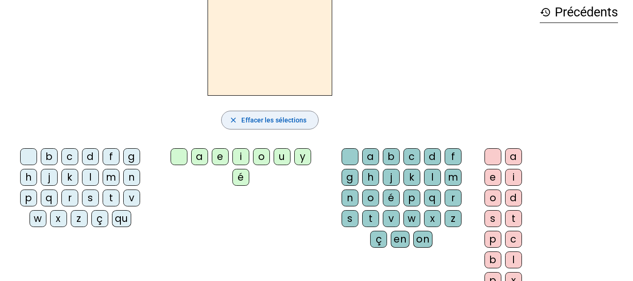 This screenshot has width=633, height=281. Describe the element at coordinates (303, 157) in the screenshot. I see `div: y` at that location.